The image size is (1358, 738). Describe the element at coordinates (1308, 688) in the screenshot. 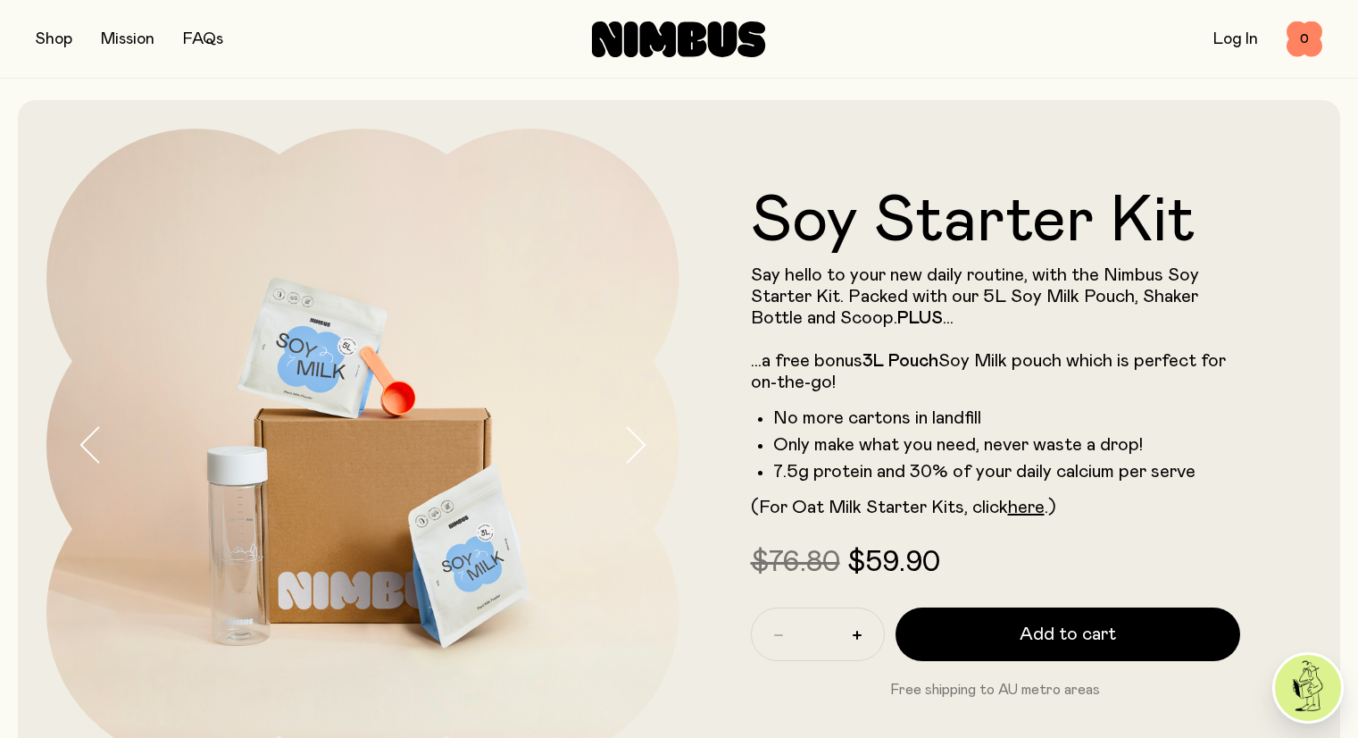

I see `img: agent` at that location.